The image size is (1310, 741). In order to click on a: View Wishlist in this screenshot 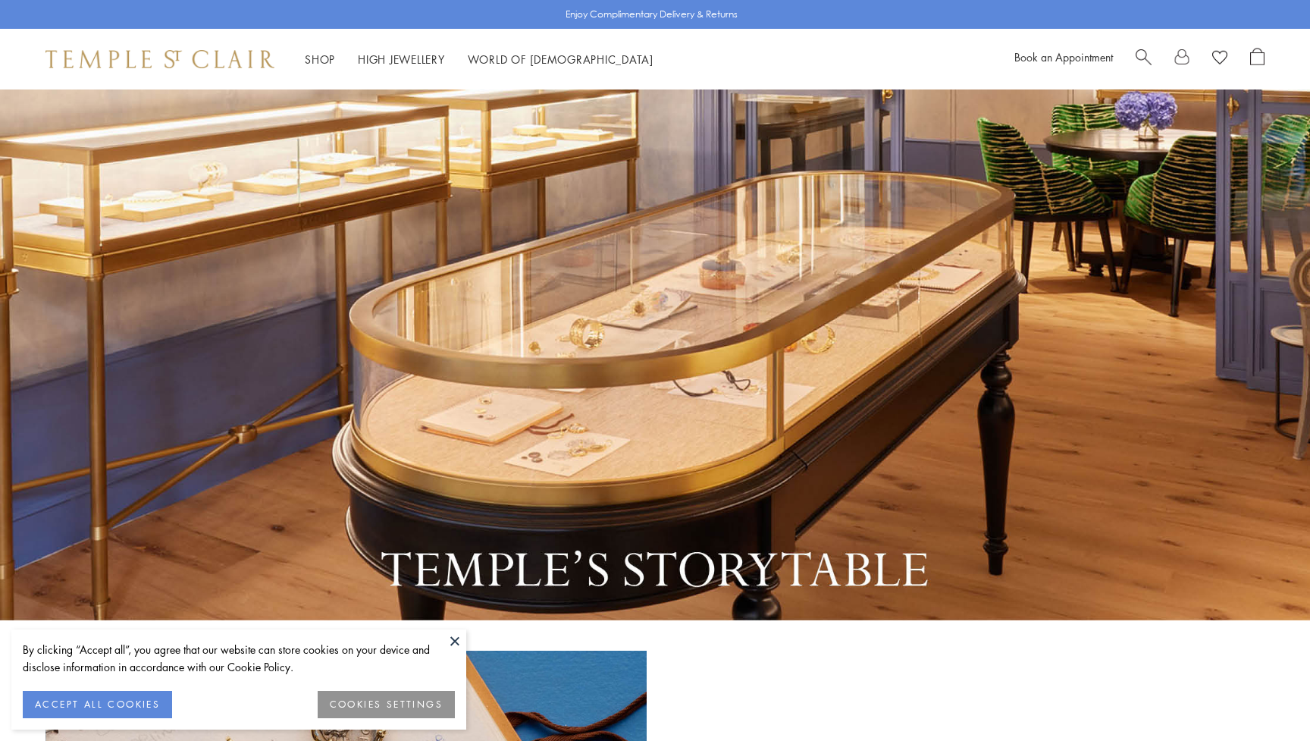, I will do `click(1220, 59)`.